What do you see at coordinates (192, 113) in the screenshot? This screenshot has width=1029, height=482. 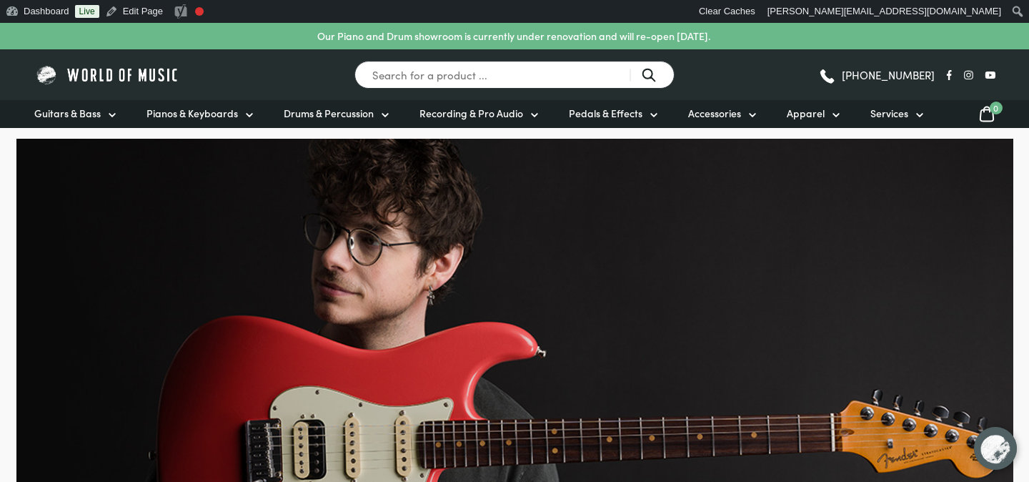 I see `span: Pianos & Keyboards` at bounding box center [192, 113].